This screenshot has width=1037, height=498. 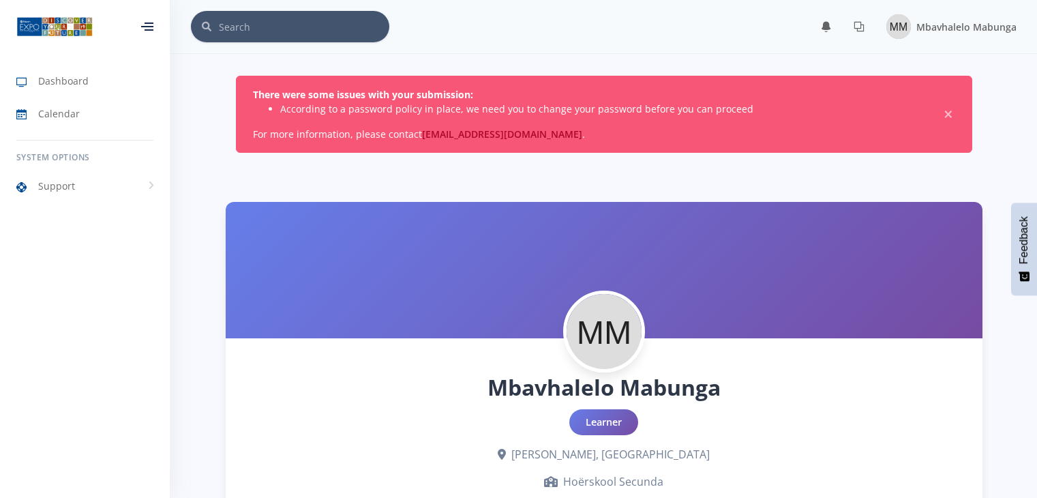 I want to click on span: Feedback, so click(x=1024, y=240).